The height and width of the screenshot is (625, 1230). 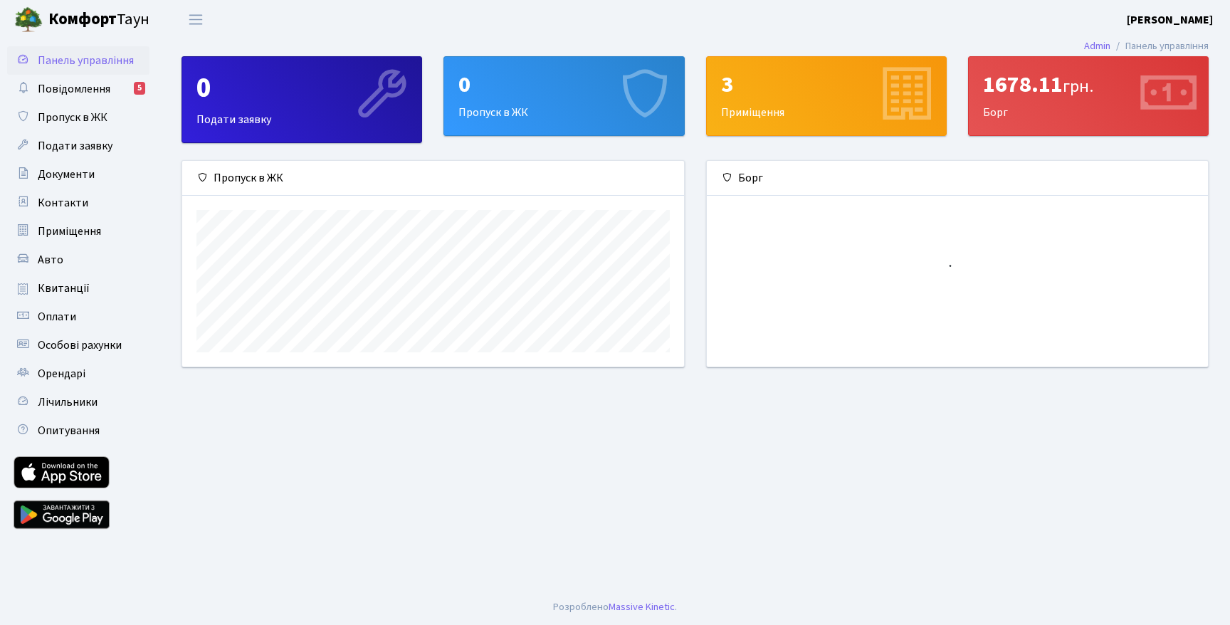 What do you see at coordinates (69, 231) in the screenshot?
I see `span: Приміщення` at bounding box center [69, 231].